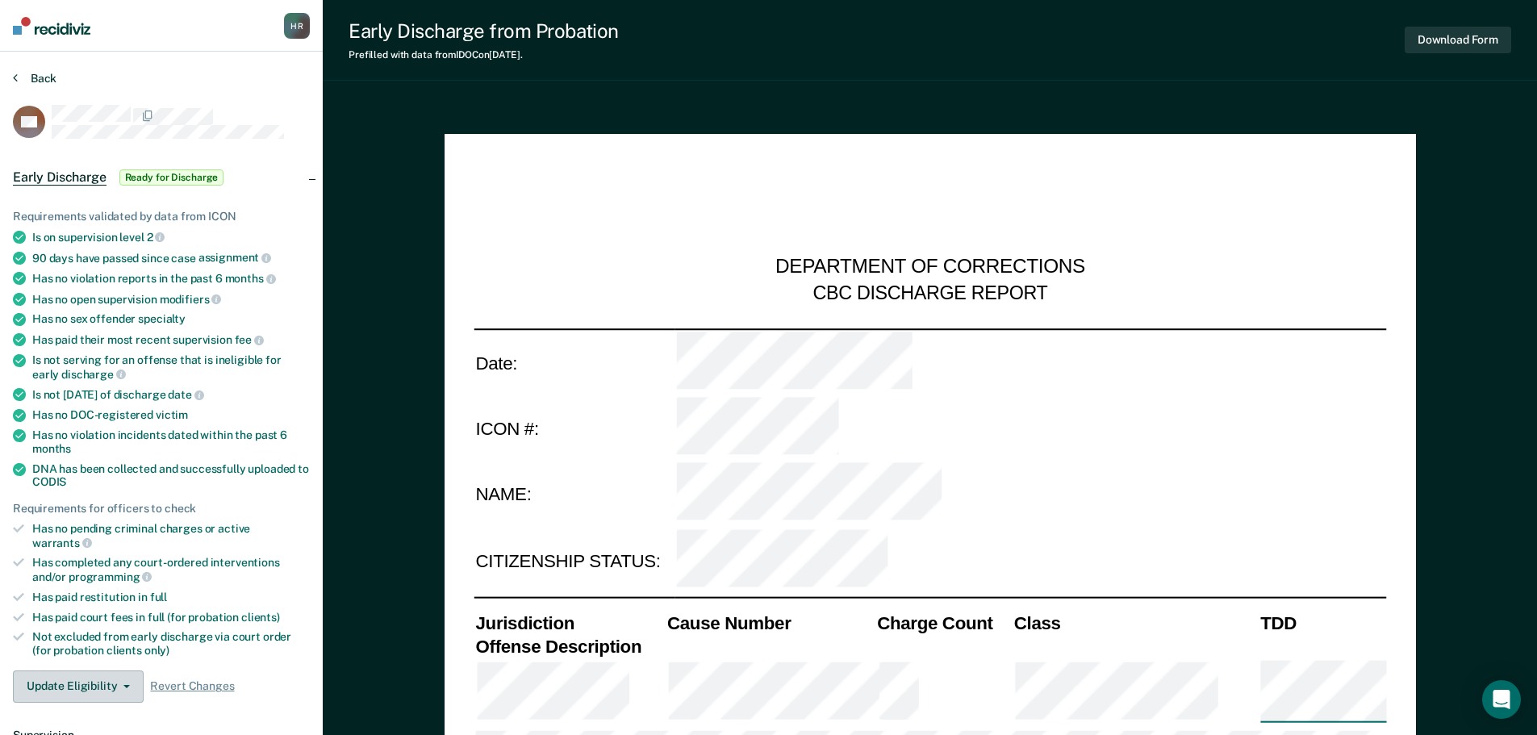 The image size is (1537, 735). I want to click on div: Is not serving for an offense that is ineligible for early, so click(171, 367).